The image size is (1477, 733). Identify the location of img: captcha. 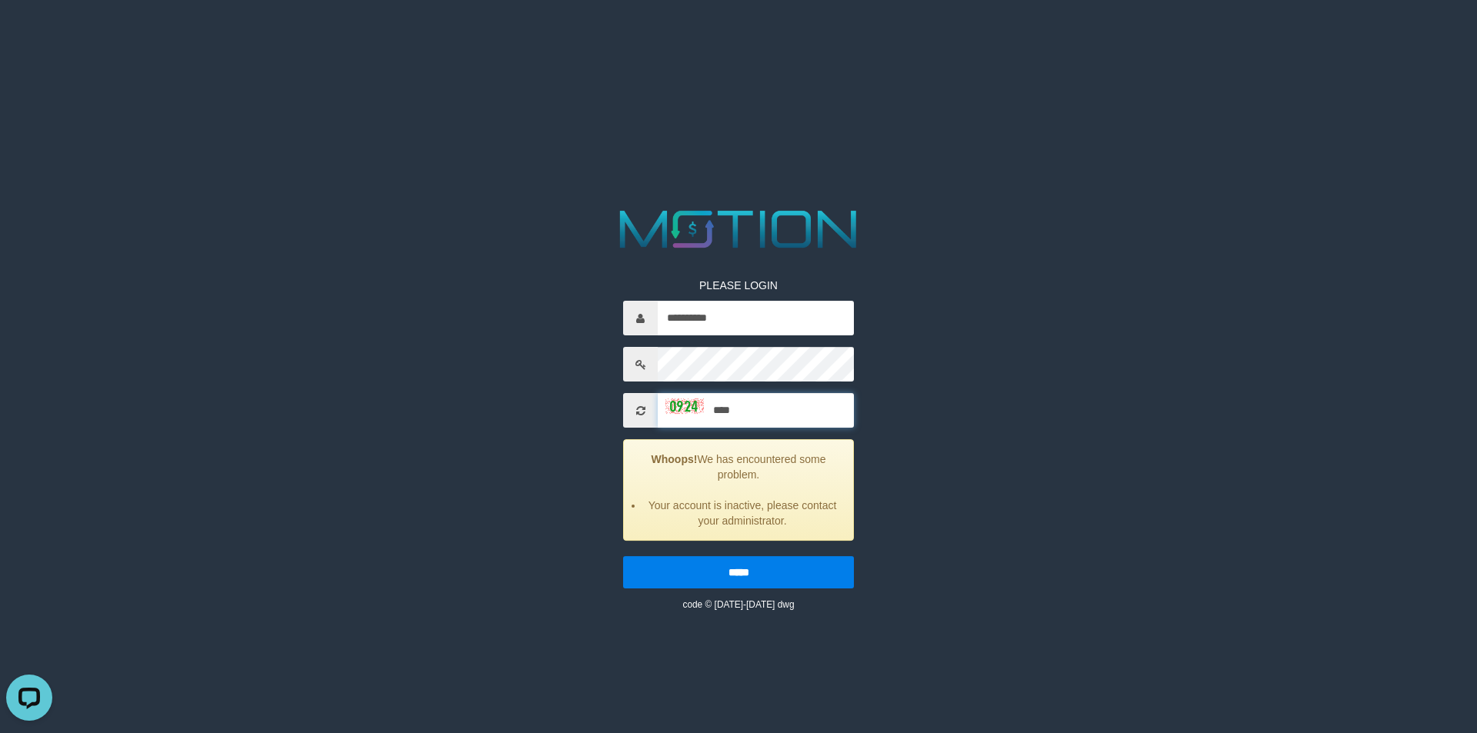
(685, 406).